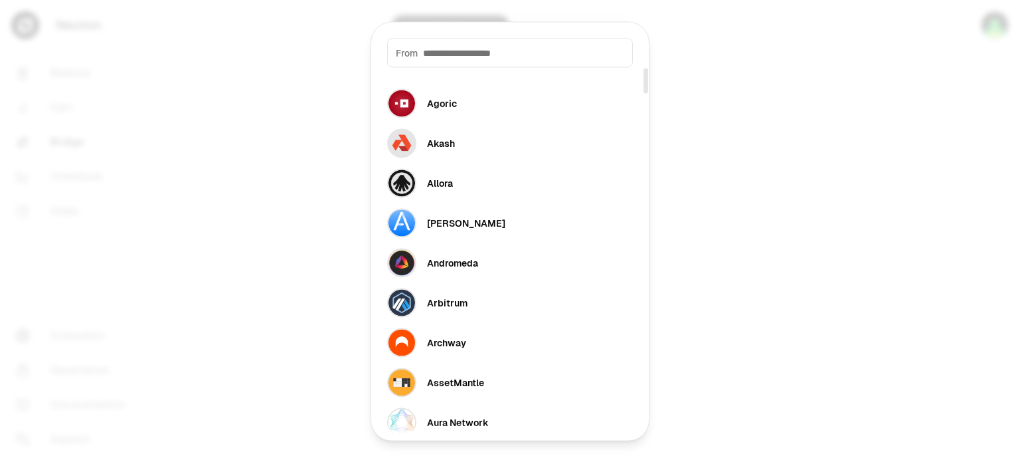  Describe the element at coordinates (402, 143) in the screenshot. I see `img: Akash Logo` at that location.